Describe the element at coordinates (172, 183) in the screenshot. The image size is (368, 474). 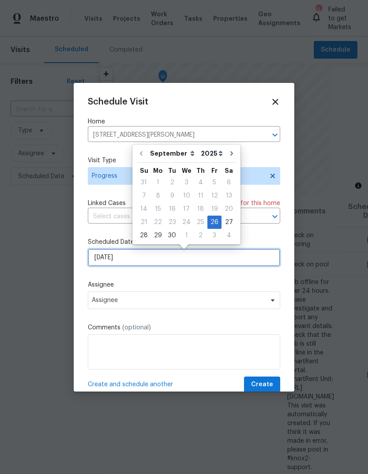
I see `div: Tue Sep 02 2025` at that location.